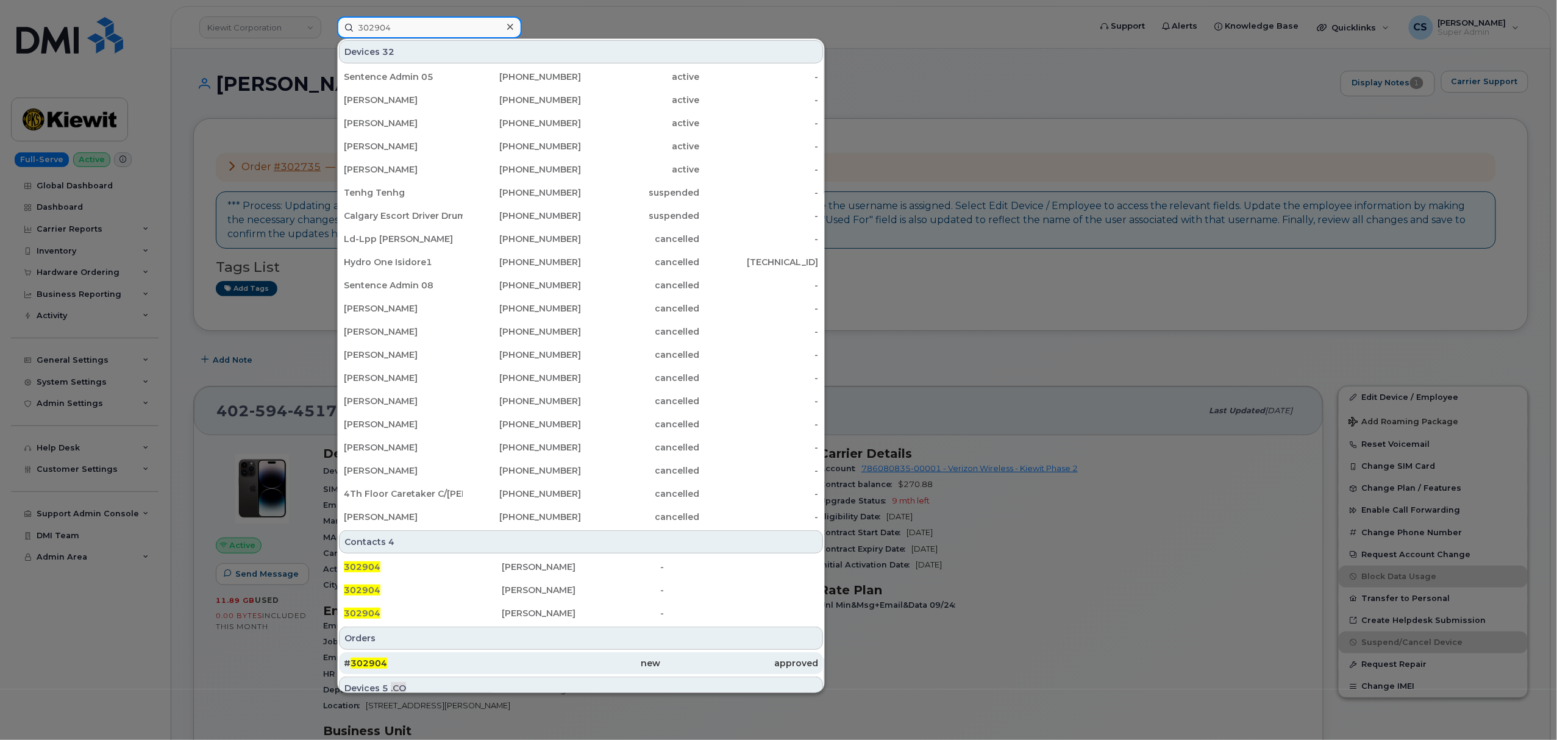 This screenshot has width=1557, height=740. What do you see at coordinates (403, 216) in the screenshot?
I see `div: Calgary Escort Driver Drumheller2` at bounding box center [403, 216].